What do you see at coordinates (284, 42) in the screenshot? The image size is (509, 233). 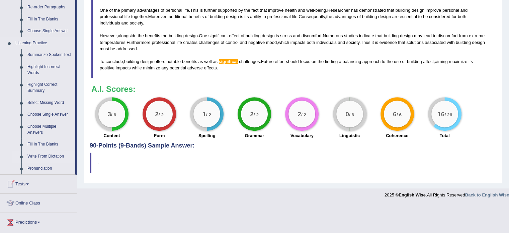 I see `span: which` at bounding box center [284, 42].